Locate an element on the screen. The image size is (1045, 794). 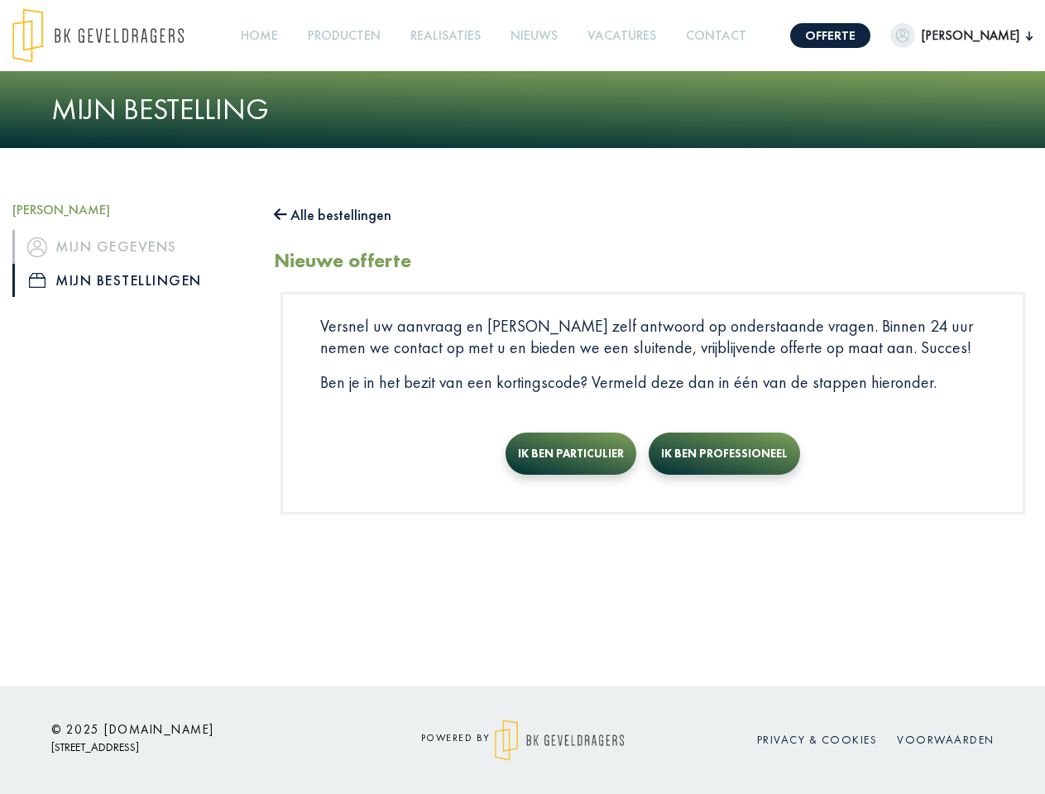
a: Contact is located at coordinates (715, 36).